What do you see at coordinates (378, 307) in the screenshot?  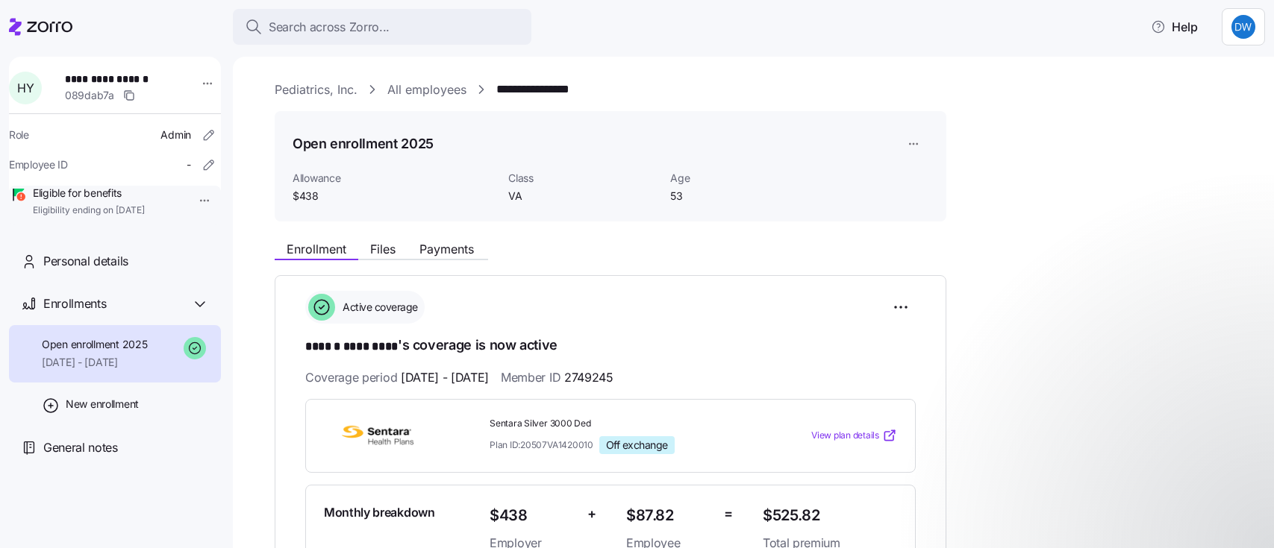 I see `span: Active coverage` at bounding box center [378, 307].